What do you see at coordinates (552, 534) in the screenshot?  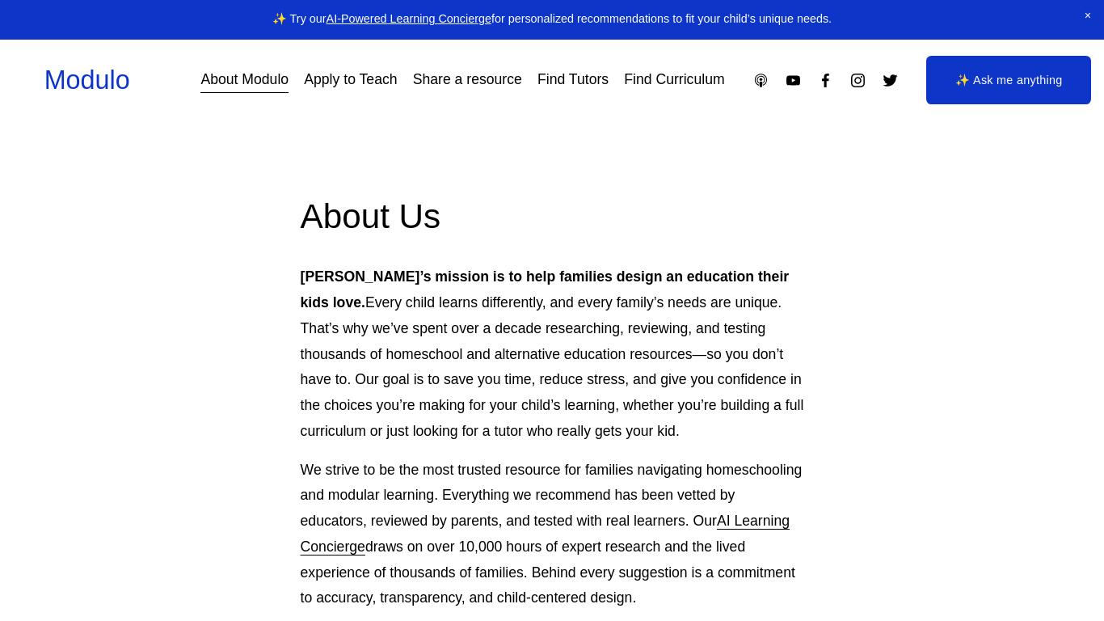 I see `p: We strive to be the most trusted resource for families navigating homeschooling and modular learn...` at bounding box center [552, 534].